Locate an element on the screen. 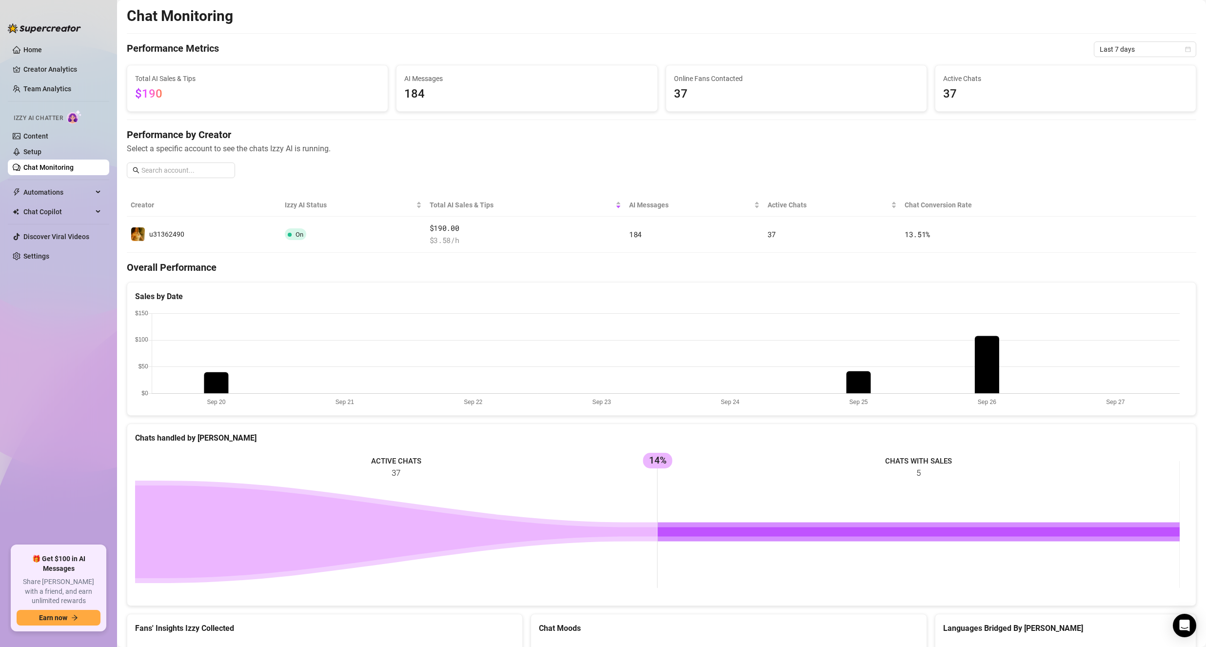 The height and width of the screenshot is (647, 1206). a: Discover Viral Videos is located at coordinates (56, 237).